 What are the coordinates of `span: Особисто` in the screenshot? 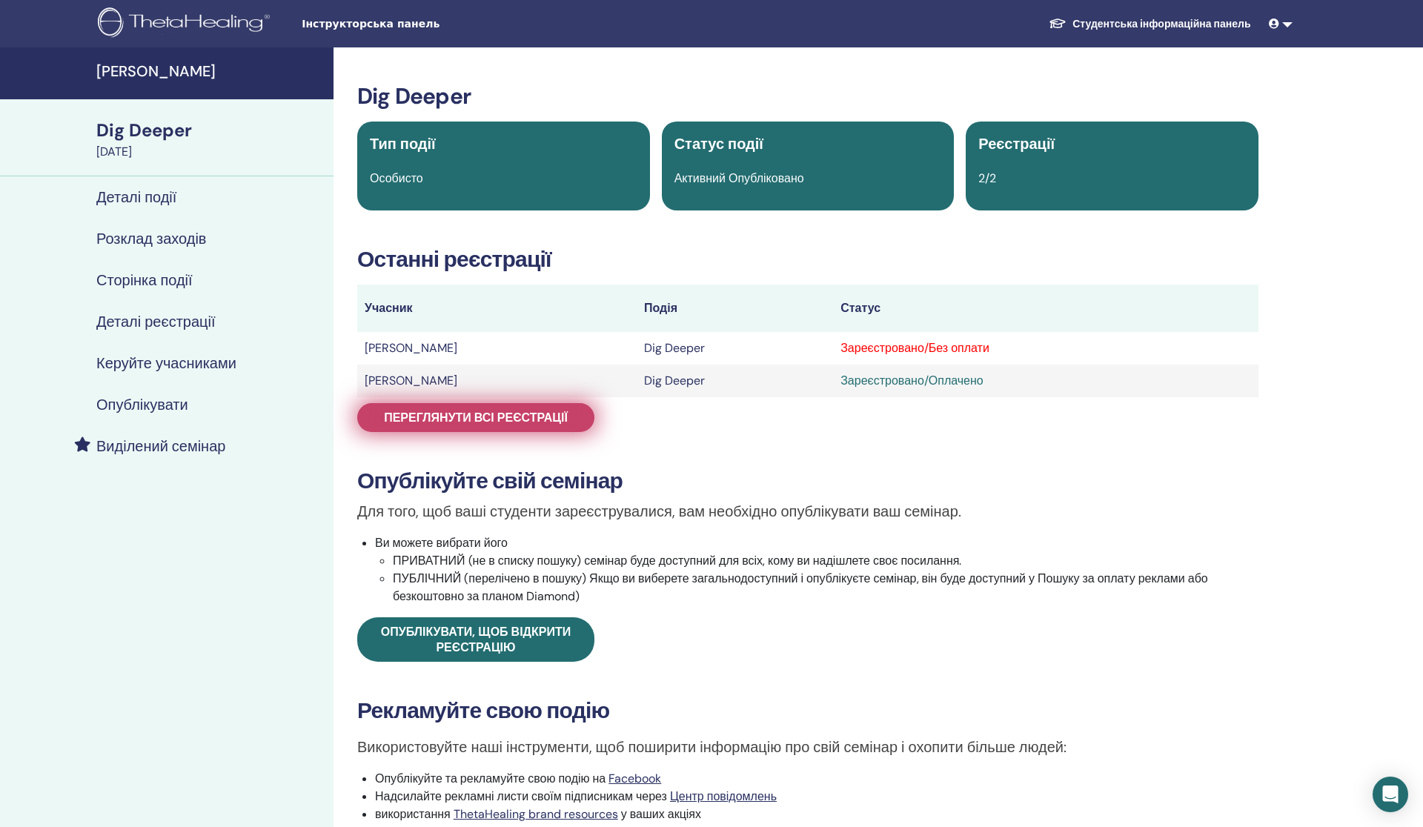 It's located at (396, 178).